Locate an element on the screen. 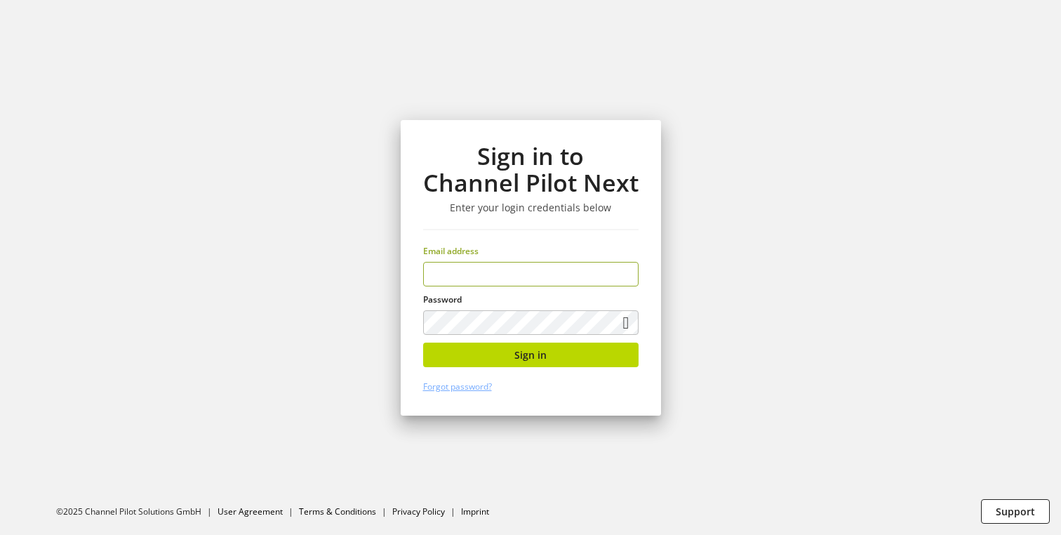 Image resolution: width=1061 pixels, height=535 pixels. span: Sign in is located at coordinates (530, 354).